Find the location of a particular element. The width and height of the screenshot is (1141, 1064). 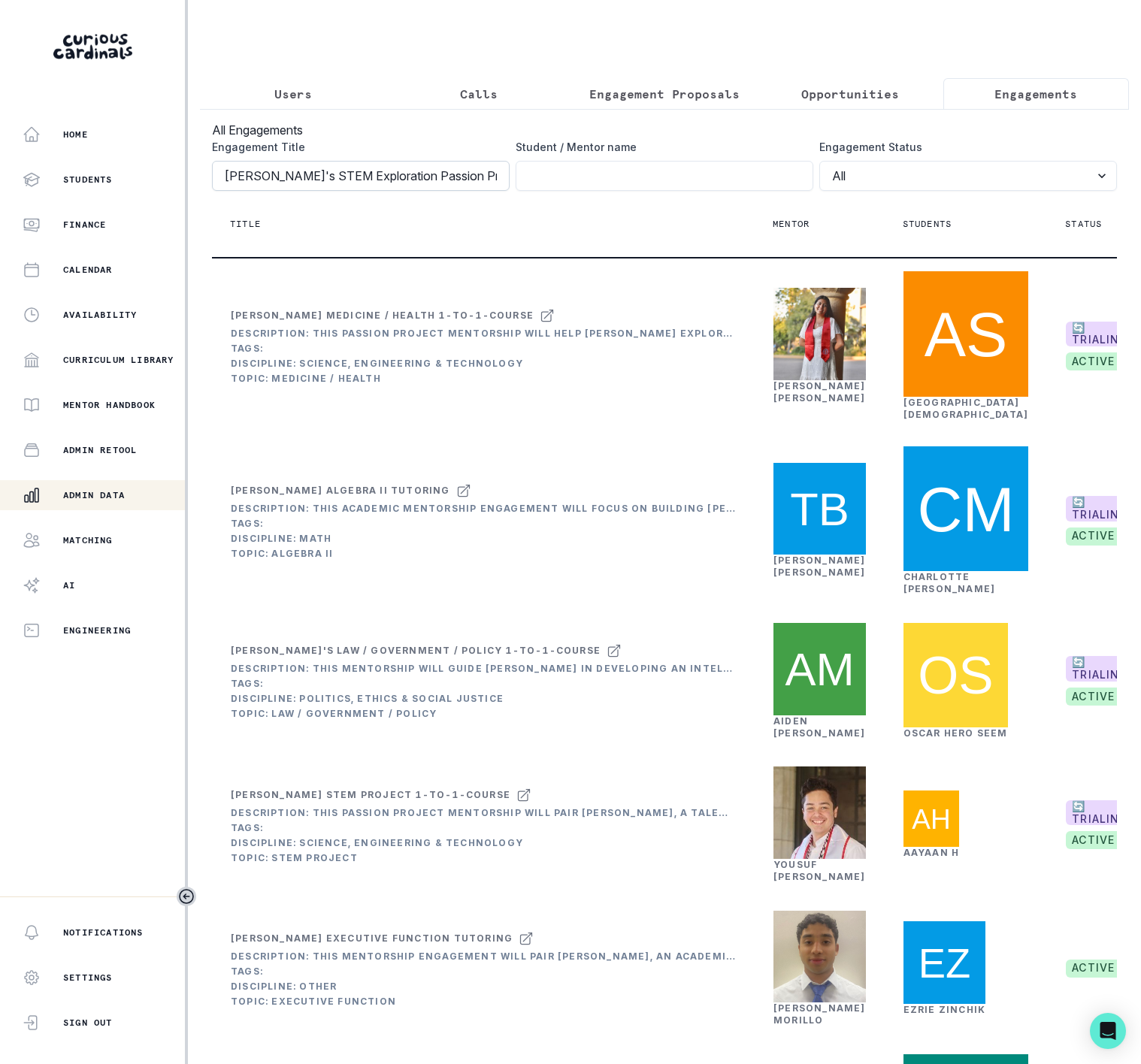

button: Toggle sidebar is located at coordinates (186, 897).